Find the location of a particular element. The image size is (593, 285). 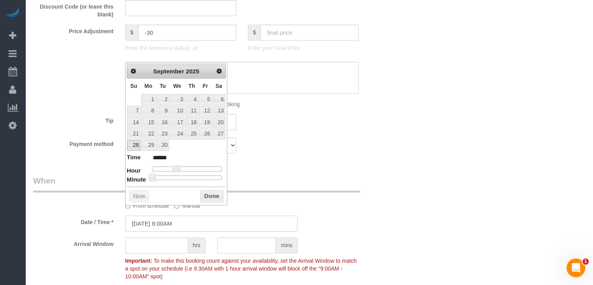

a: 15 is located at coordinates (148, 122).